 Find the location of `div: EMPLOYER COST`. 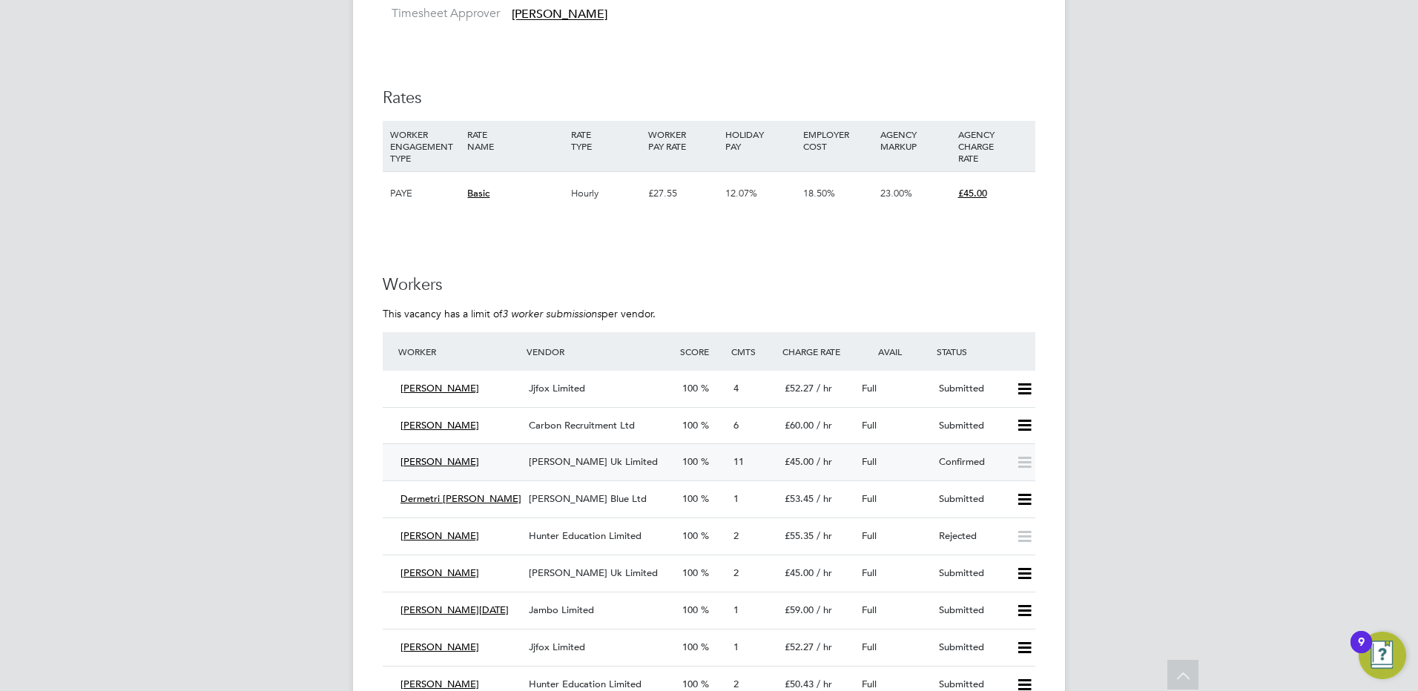

div: EMPLOYER COST is located at coordinates (838, 140).